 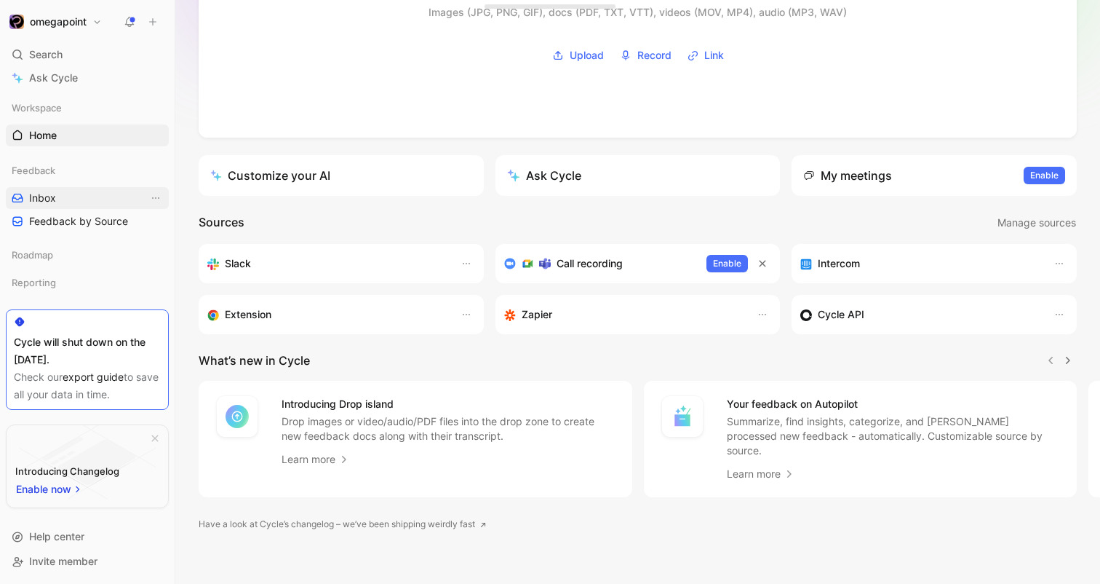 What do you see at coordinates (87, 108) in the screenshot?
I see `div: Workspace` at bounding box center [87, 108].